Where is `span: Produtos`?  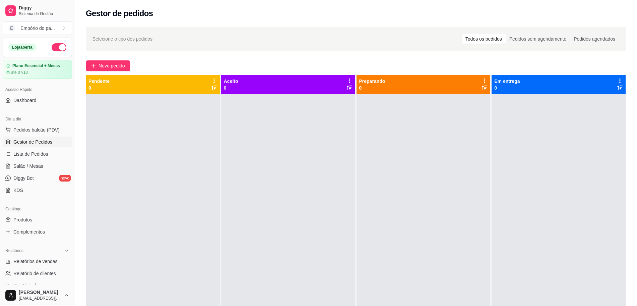 span: Produtos is located at coordinates (23, 219).